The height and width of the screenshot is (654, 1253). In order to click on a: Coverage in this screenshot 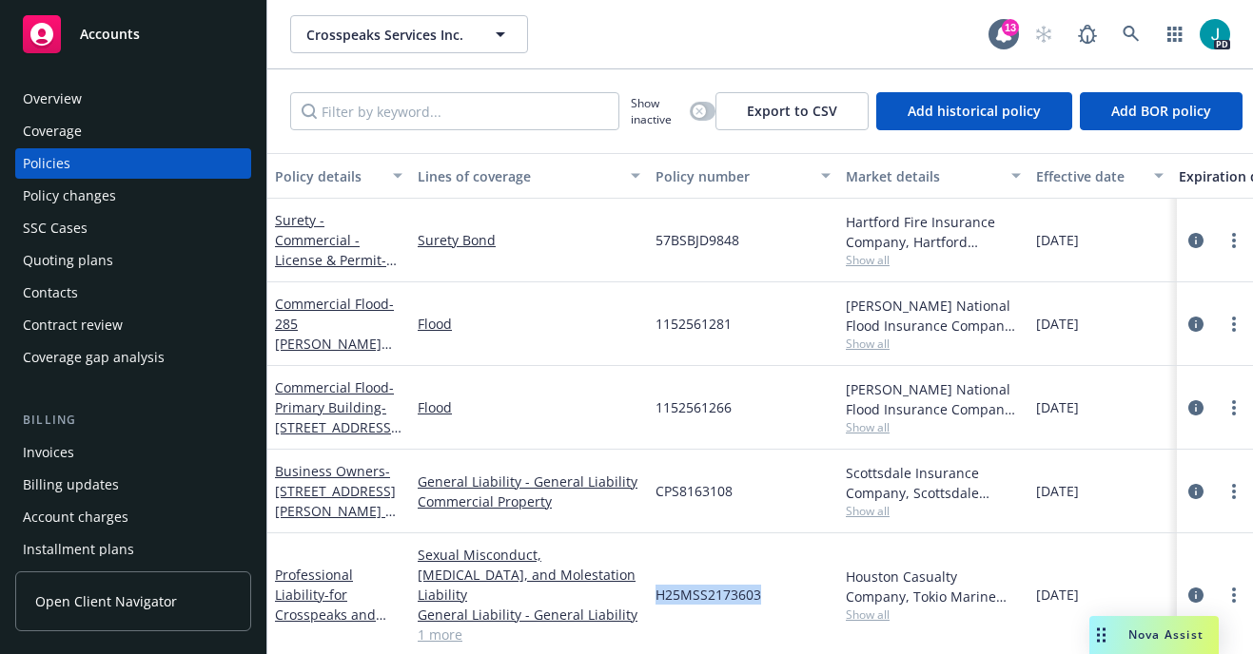, I will do `click(133, 131)`.